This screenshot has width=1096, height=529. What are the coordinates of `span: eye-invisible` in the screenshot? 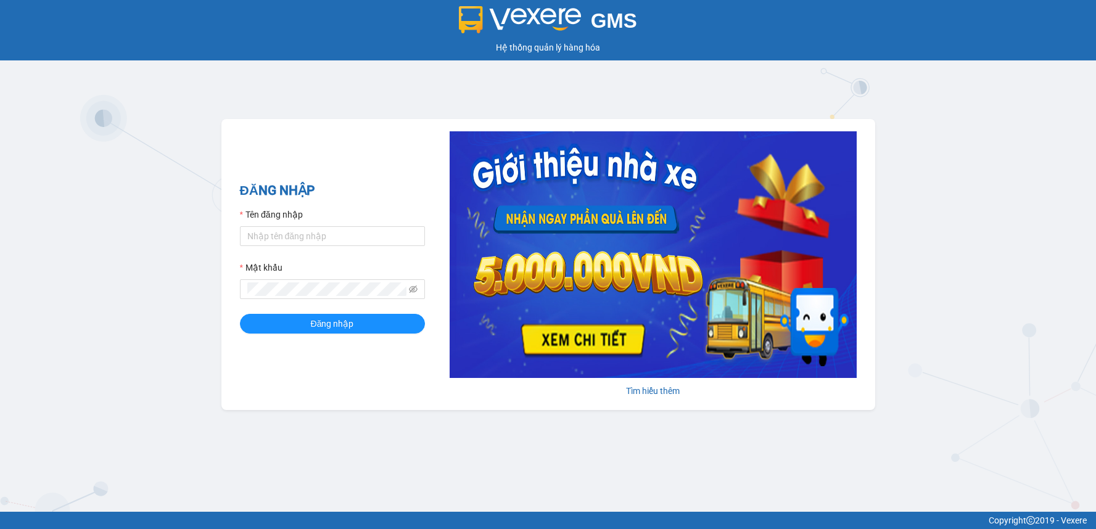 It's located at (413, 289).